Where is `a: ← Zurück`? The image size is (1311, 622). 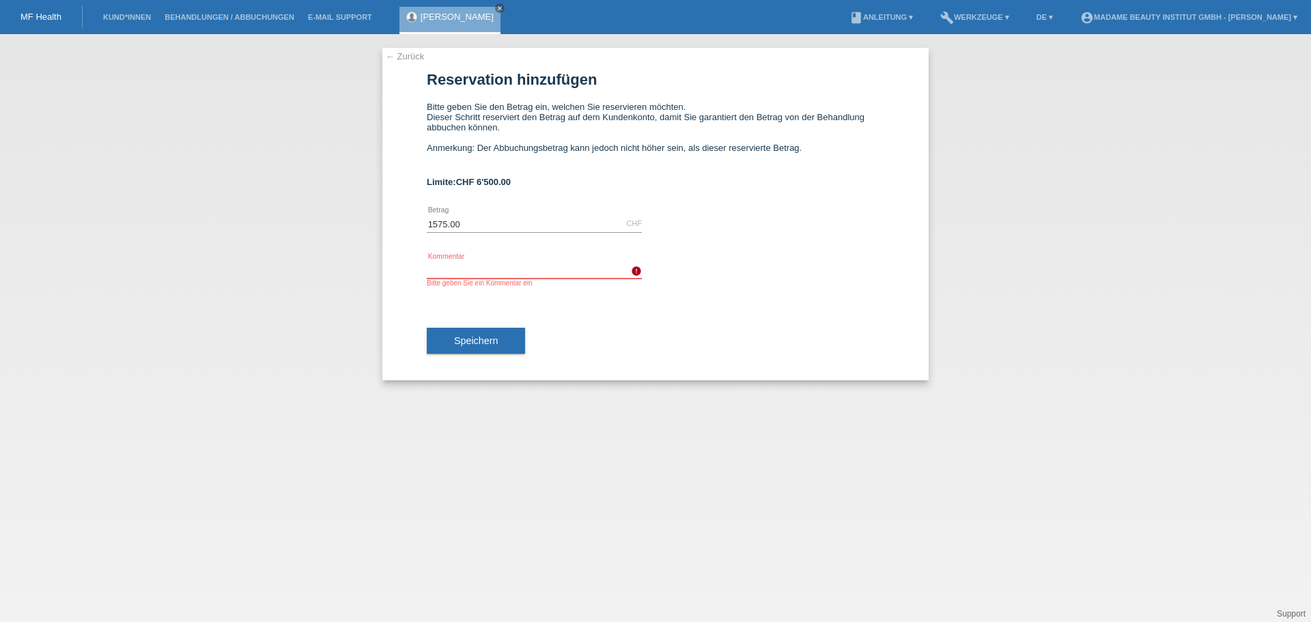 a: ← Zurück is located at coordinates (405, 56).